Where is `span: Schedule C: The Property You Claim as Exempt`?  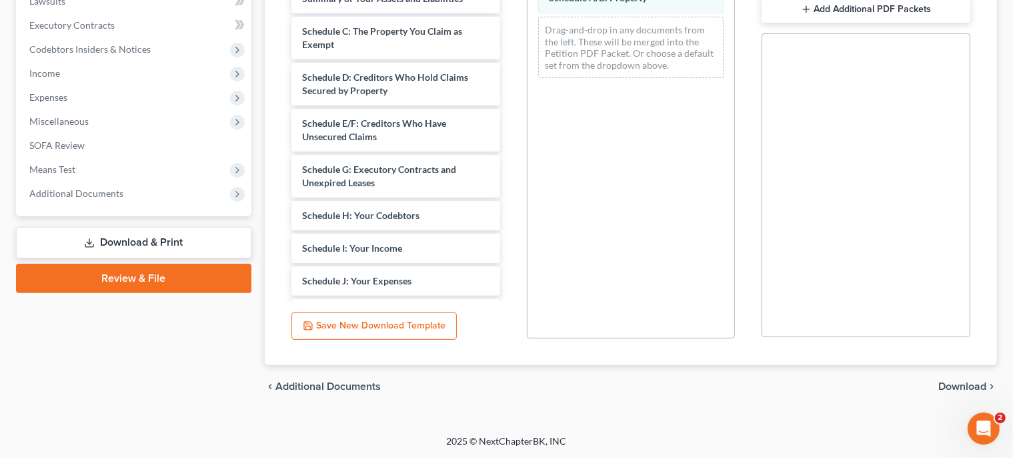 span: Schedule C: The Property You Claim as Exempt is located at coordinates (382, 37).